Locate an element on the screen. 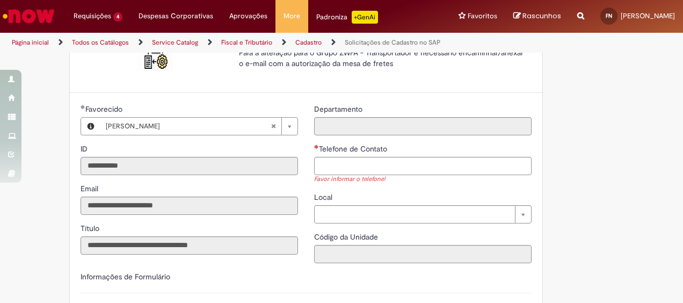 The width and height of the screenshot is (683, 303). span: Somente leitura - Email is located at coordinates (90, 188).